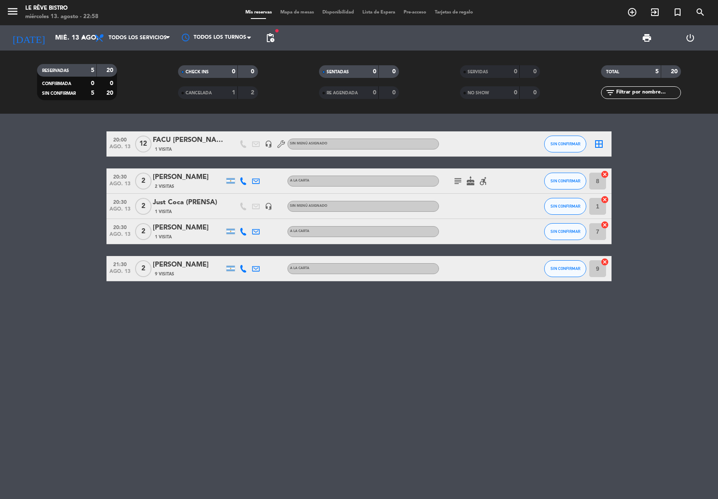 This screenshot has width=718, height=499. Describe the element at coordinates (13, 13) in the screenshot. I see `button: menu` at that location.